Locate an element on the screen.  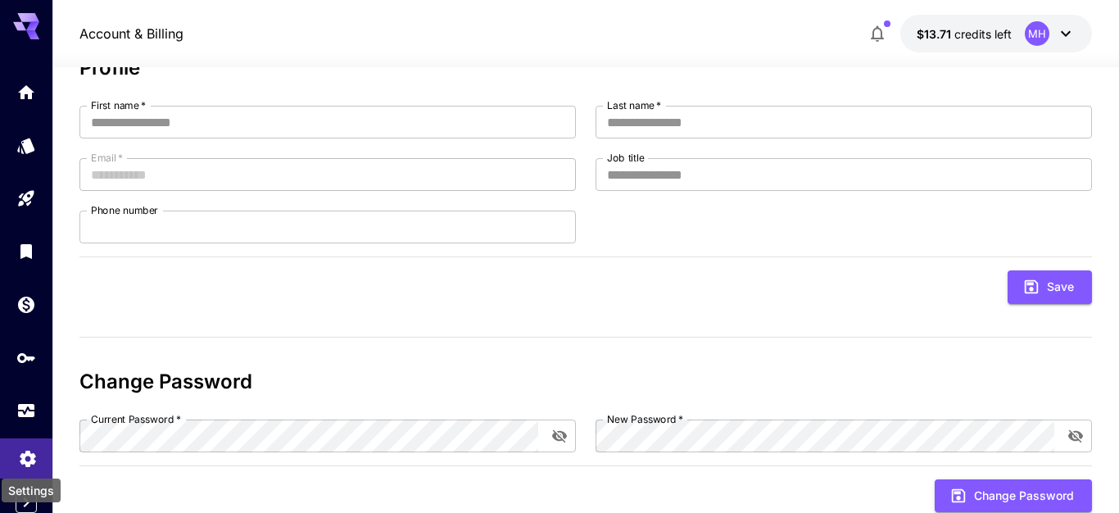
label: Phone number is located at coordinates (125, 210).